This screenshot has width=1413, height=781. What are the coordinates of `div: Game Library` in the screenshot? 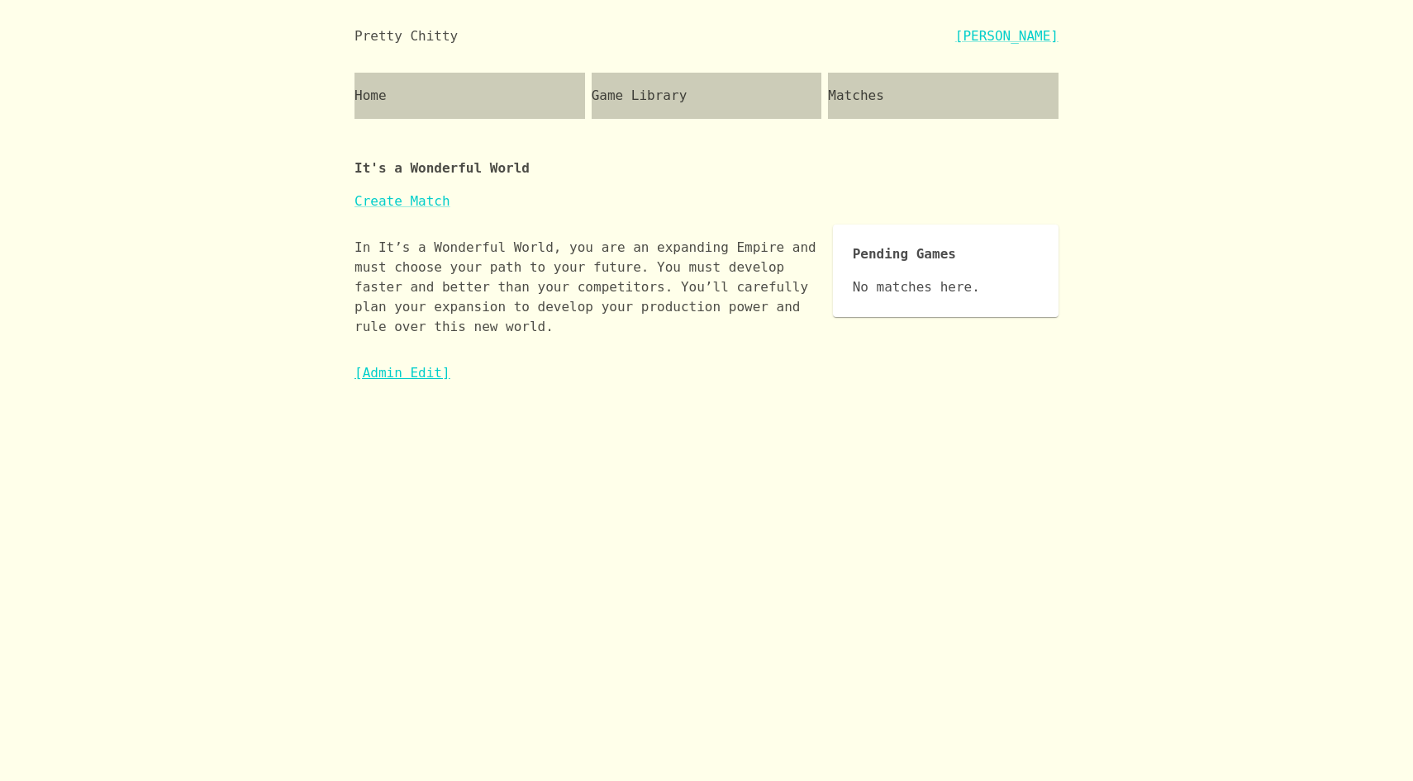 It's located at (706, 96).